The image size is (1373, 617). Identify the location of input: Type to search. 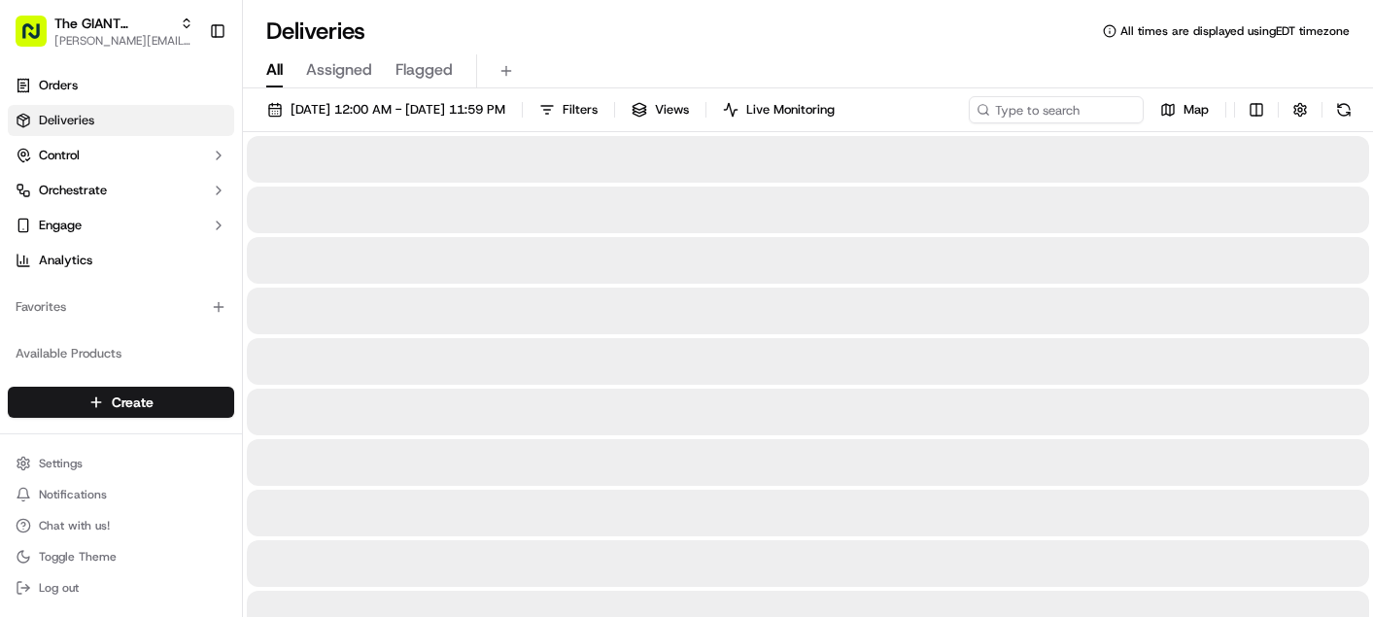
(1056, 110).